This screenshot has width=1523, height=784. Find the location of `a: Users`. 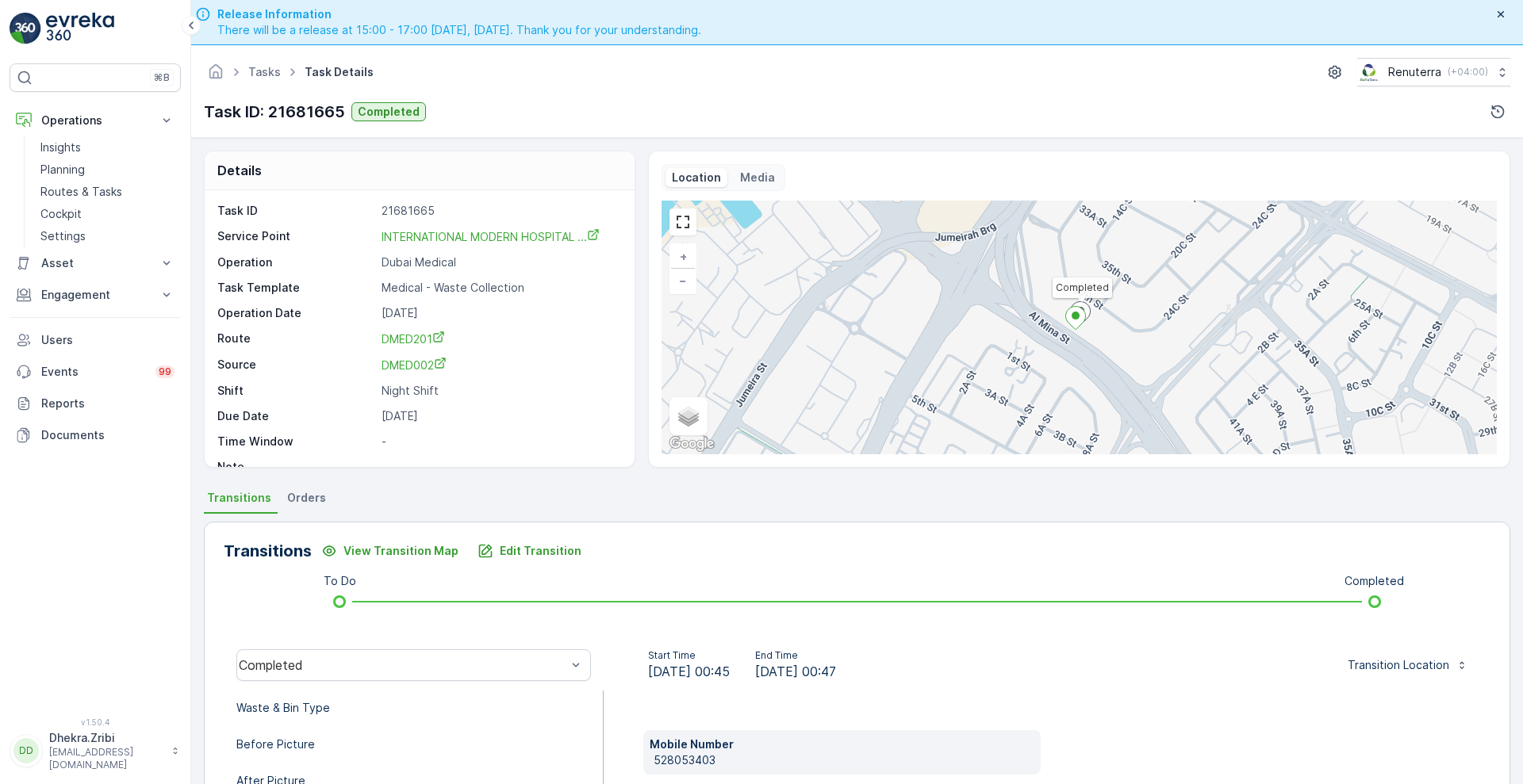

a: Users is located at coordinates (95, 340).